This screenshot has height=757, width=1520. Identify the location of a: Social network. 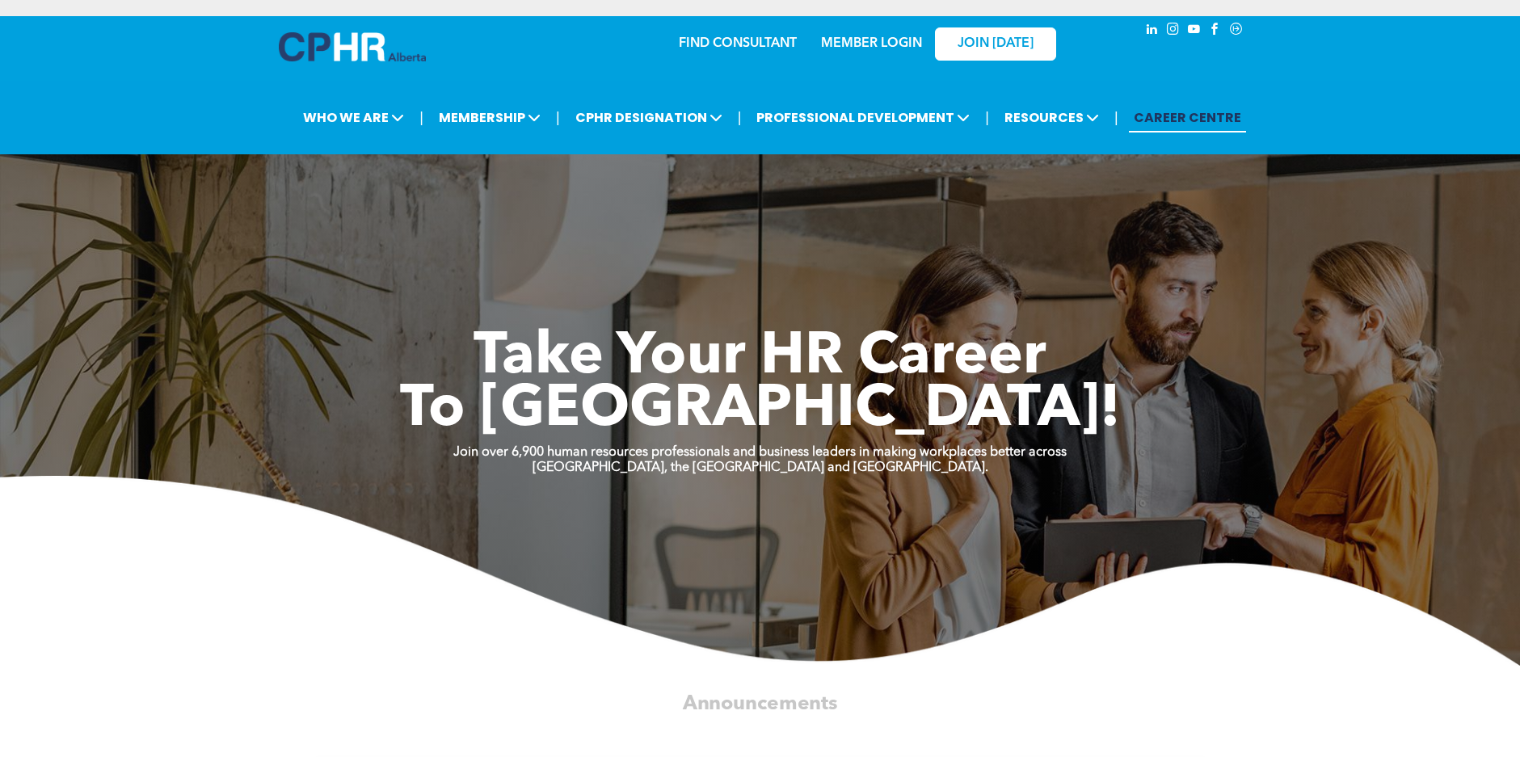
(1236, 31).